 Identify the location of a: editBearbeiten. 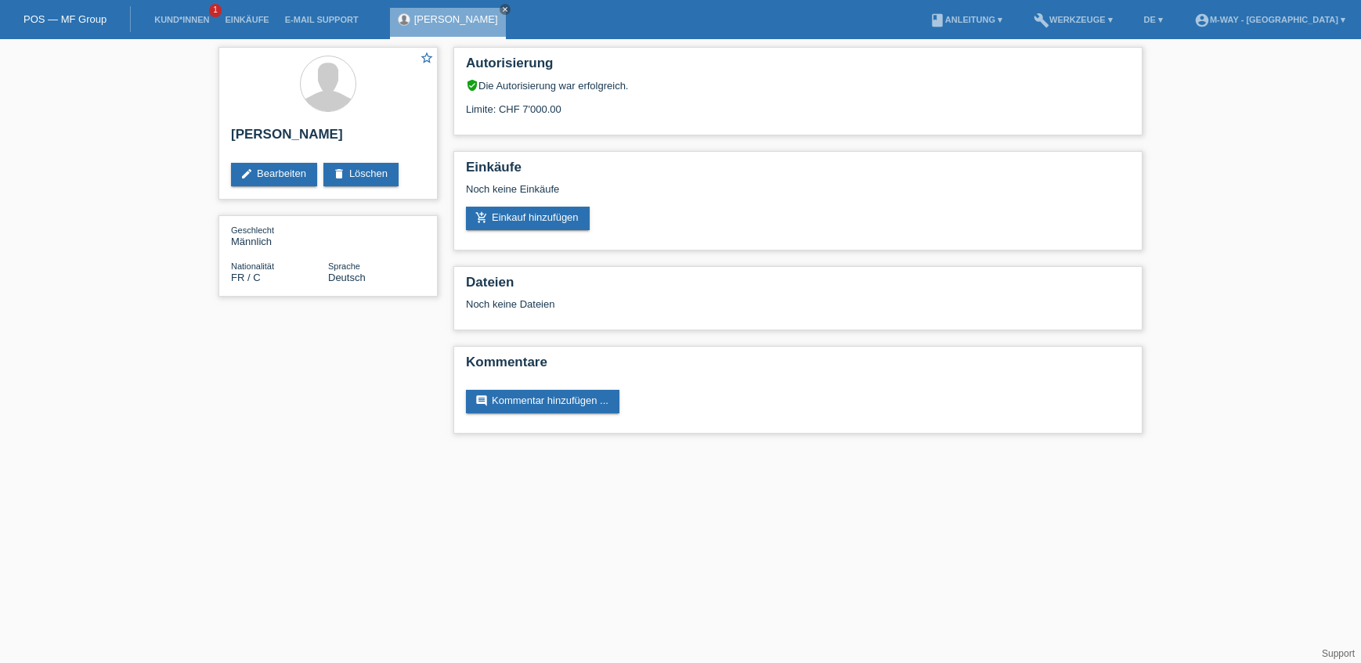
(274, 175).